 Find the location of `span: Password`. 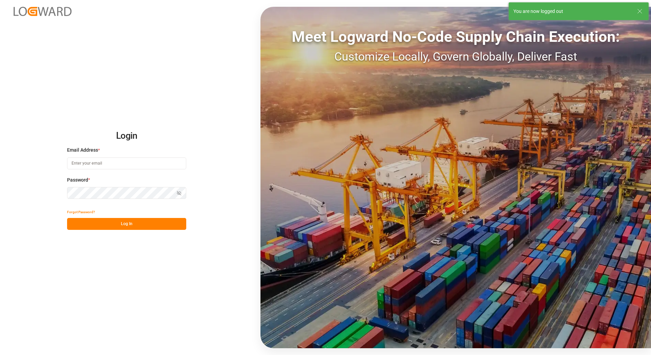

span: Password is located at coordinates (78, 180).